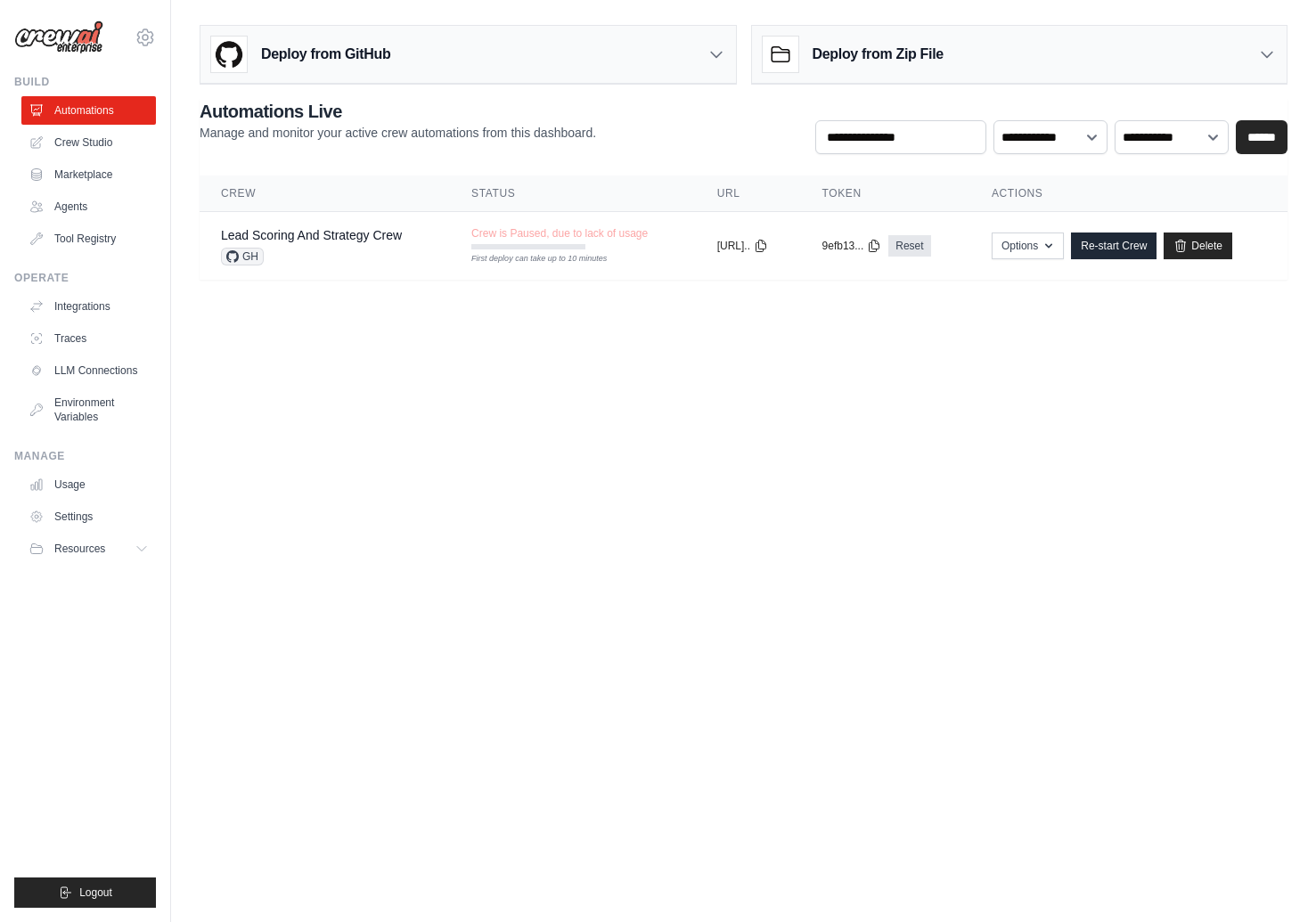  What do you see at coordinates (85, 278) in the screenshot?
I see `div: Operate` at bounding box center [85, 278].